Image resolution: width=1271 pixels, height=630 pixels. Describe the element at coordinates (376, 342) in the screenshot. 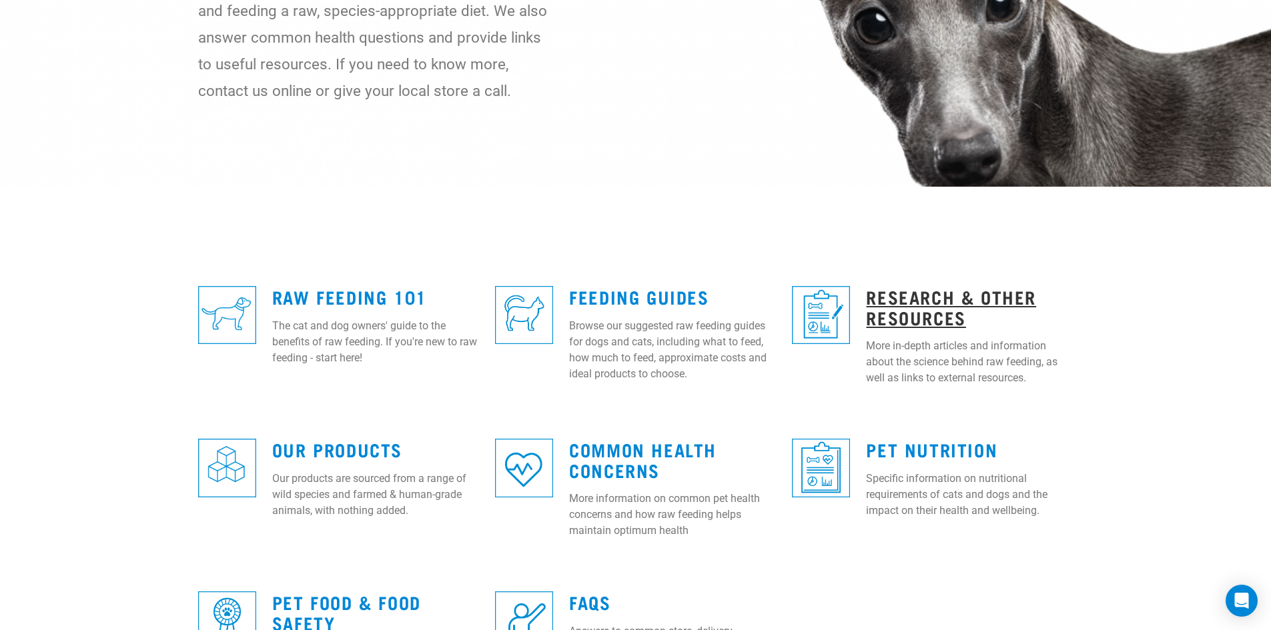

I see `p: The cat and dog owners' guide to the benefits of raw feeding. If you're new to raw feeding - star...` at that location.